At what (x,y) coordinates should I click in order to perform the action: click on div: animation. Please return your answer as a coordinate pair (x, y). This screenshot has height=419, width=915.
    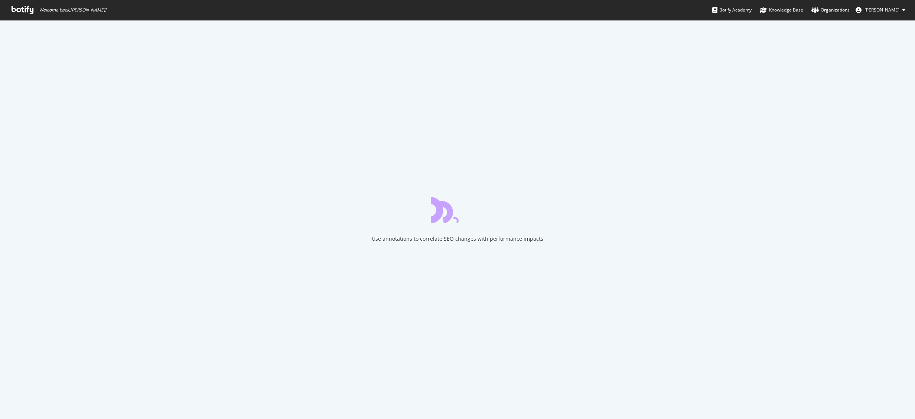
    Looking at the image, I should click on (457, 210).